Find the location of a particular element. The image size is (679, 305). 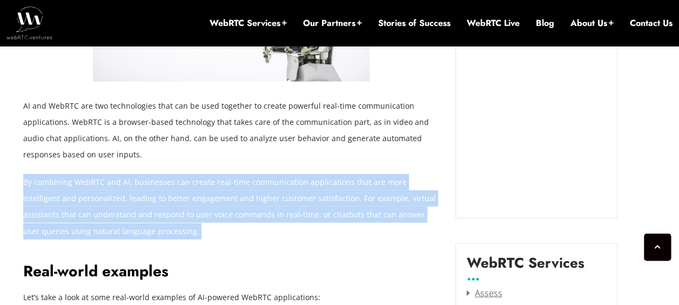

a: About Us is located at coordinates (592, 23).